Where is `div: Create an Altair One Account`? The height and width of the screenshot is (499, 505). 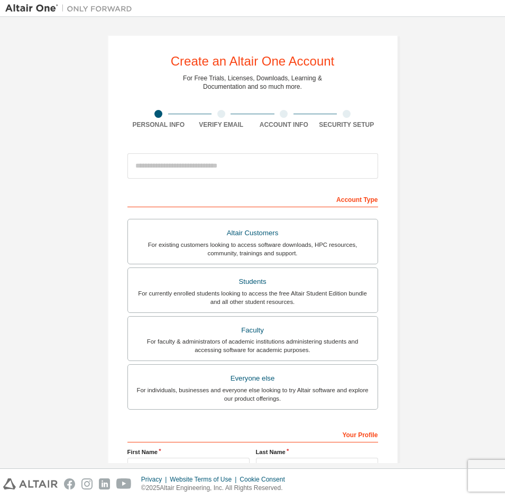 div: Create an Altair One Account is located at coordinates (253, 61).